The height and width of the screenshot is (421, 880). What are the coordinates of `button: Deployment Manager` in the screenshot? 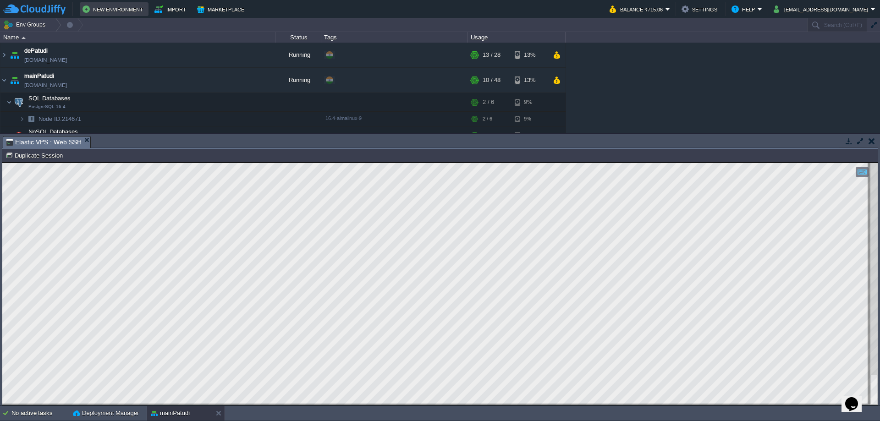 It's located at (106, 413).